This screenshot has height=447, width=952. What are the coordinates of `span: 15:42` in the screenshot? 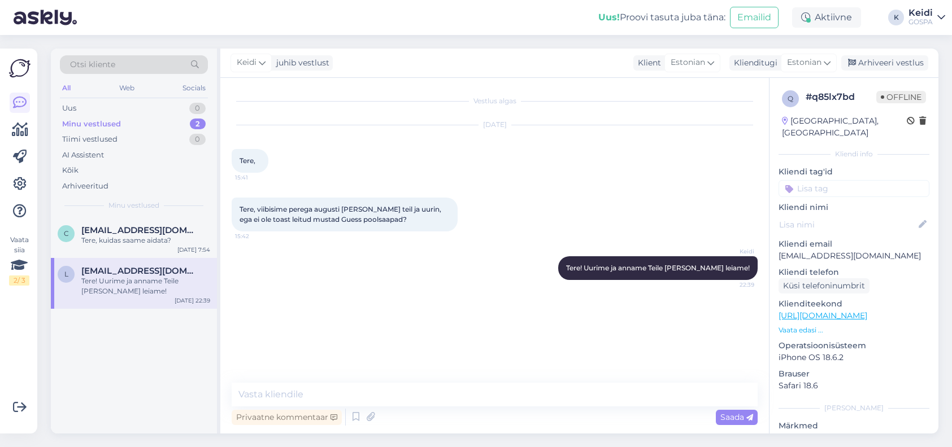 It's located at (256, 236).